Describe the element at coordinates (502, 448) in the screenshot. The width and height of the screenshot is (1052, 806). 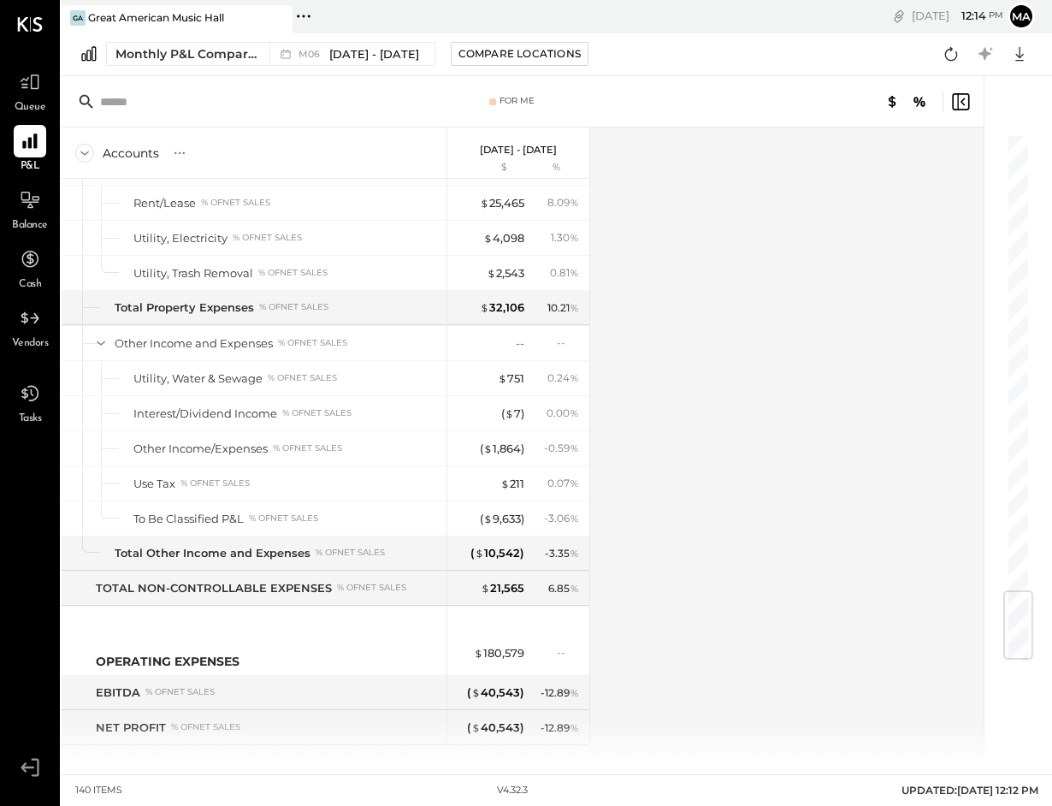
I see `div: ( 1,864 )` at that location.